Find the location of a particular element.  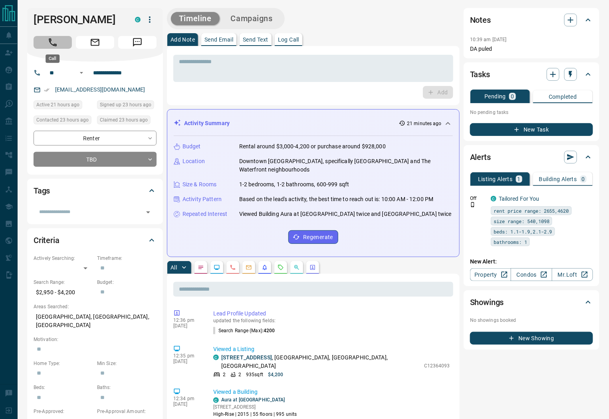

div: Criteria is located at coordinates (95, 240).